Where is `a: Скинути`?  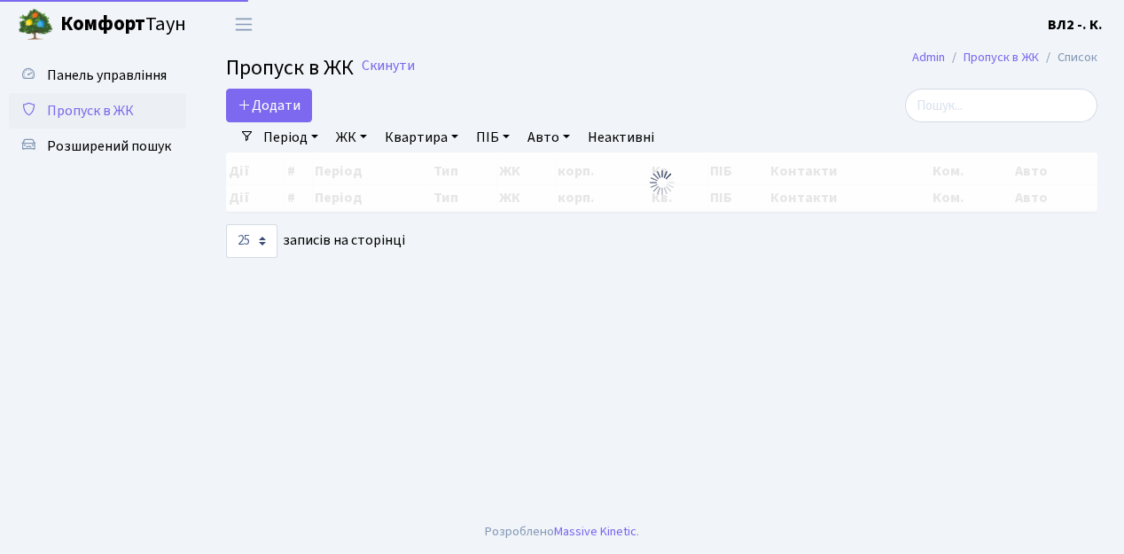 a: Скинути is located at coordinates (388, 66).